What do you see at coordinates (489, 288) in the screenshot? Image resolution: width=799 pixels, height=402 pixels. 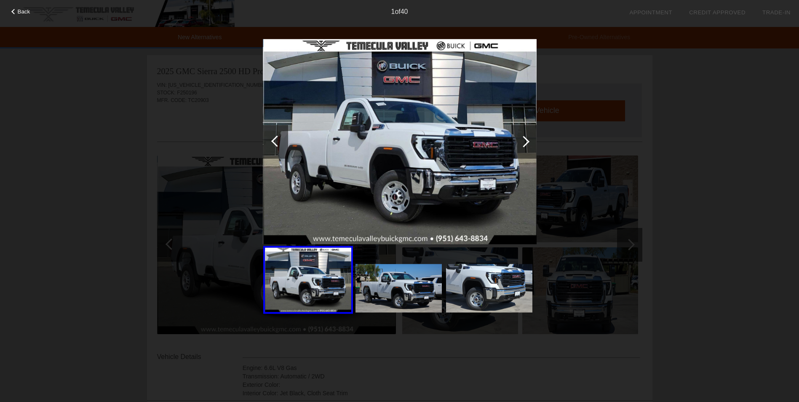 I see `img: 3.jpg` at bounding box center [489, 288].